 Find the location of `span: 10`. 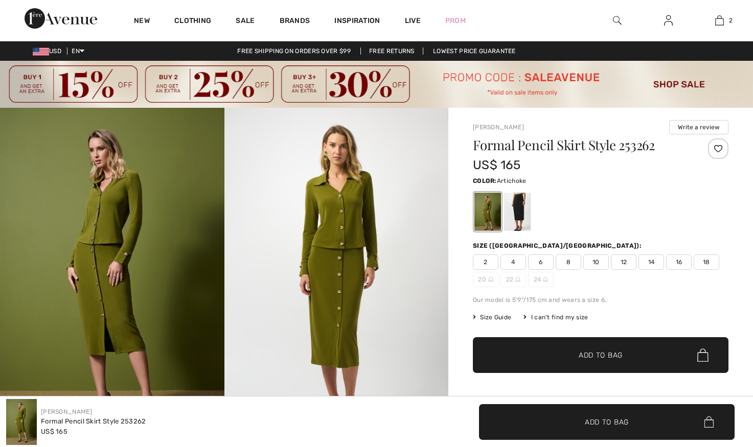

span: 10 is located at coordinates (596, 262).